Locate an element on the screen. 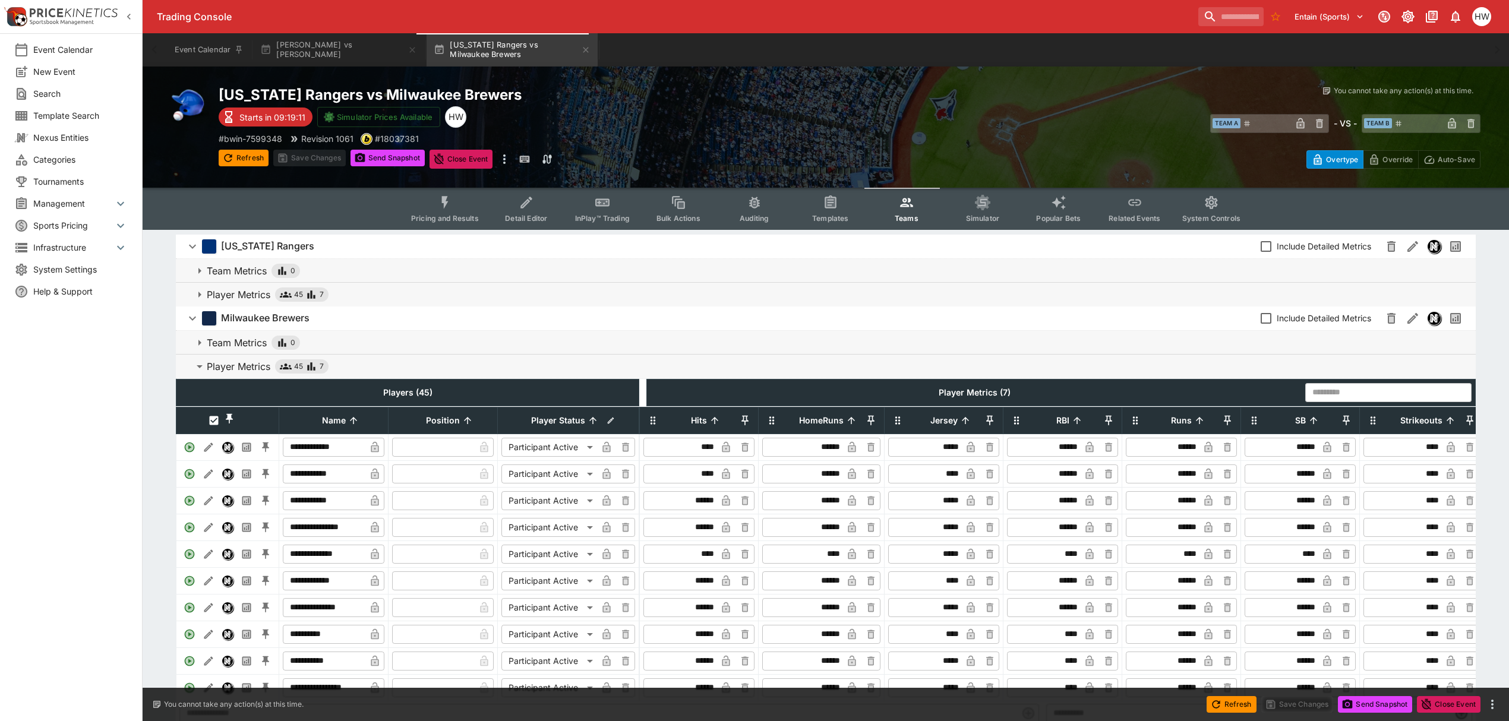 The image size is (1509, 721). span: Templates is located at coordinates (830, 218).